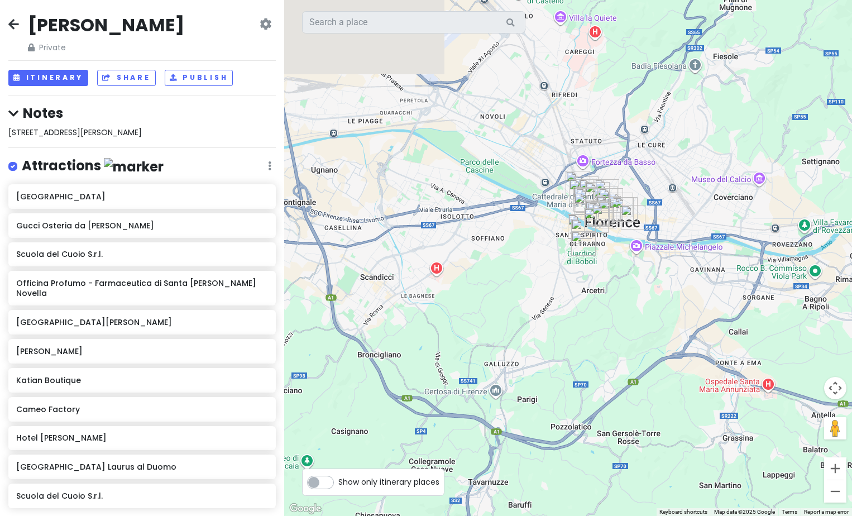 The width and height of the screenshot is (852, 516). Describe the element at coordinates (621, 205) in the screenshot. I see `div: Locale Firenze` at that location.